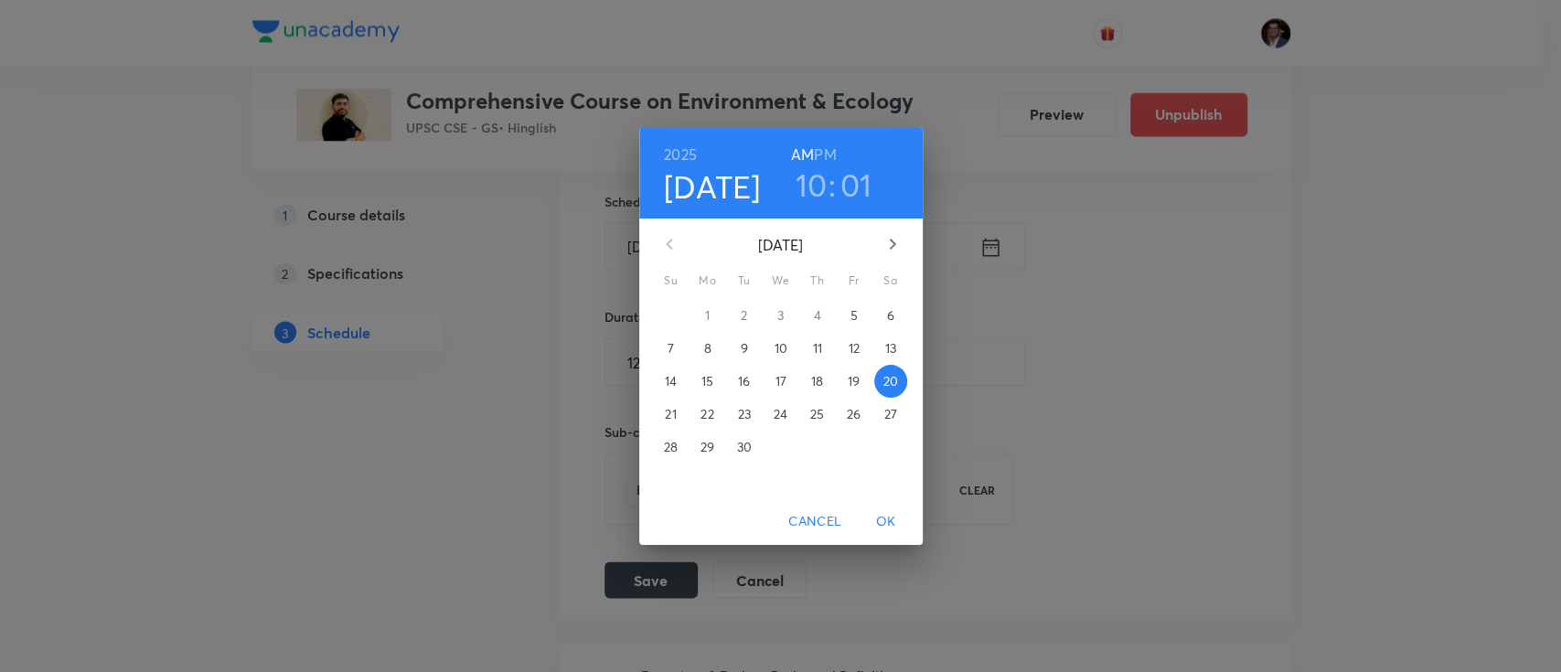 This screenshot has width=1561, height=672. Describe the element at coordinates (707, 414) in the screenshot. I see `p: 22` at that location.